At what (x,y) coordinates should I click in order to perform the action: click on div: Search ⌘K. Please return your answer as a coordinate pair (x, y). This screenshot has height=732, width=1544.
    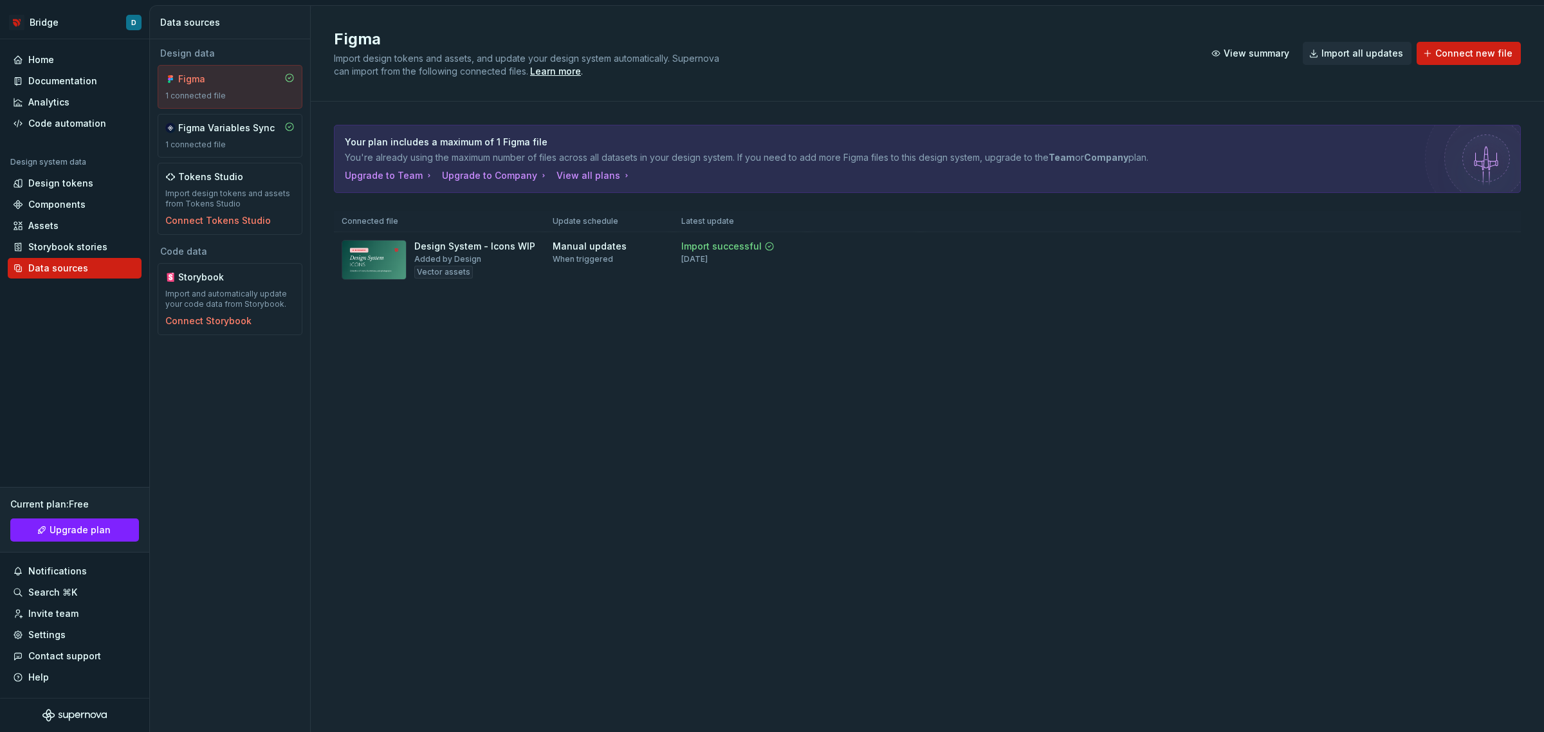
    Looking at the image, I should click on (53, 593).